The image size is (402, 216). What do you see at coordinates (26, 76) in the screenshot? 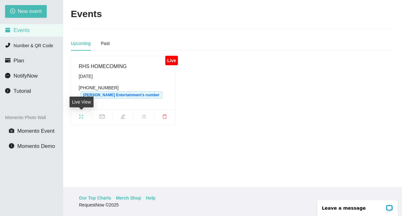
I see `span: NotifyNow` at bounding box center [26, 76].